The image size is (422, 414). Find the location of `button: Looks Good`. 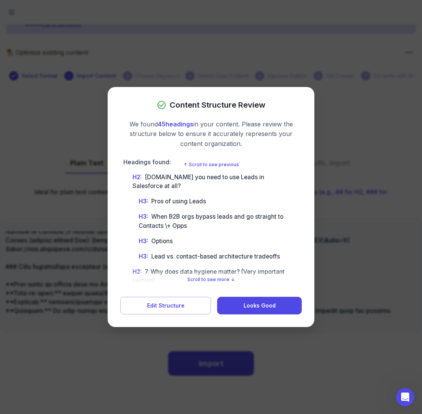

button: Looks Good is located at coordinates (259, 306).